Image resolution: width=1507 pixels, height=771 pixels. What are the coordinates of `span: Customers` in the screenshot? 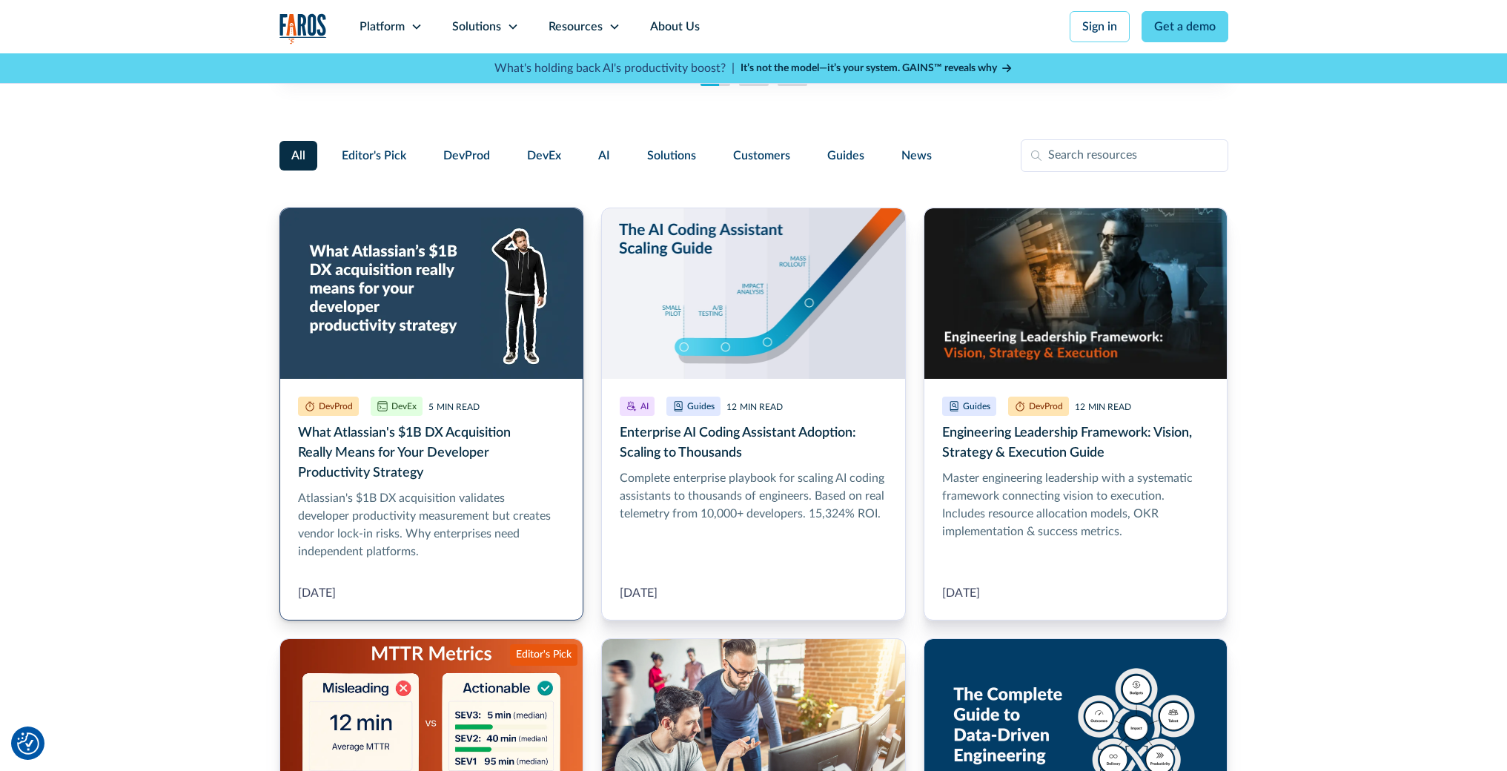 It's located at (761, 156).